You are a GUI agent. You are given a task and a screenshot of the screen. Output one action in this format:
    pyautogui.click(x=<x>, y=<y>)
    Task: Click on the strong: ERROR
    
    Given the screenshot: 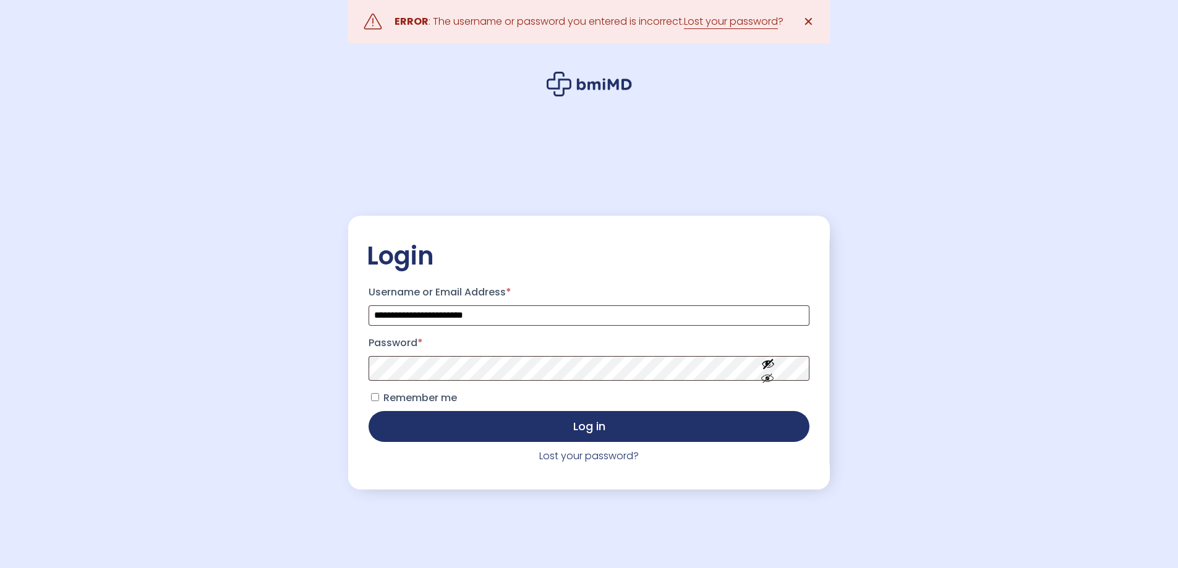 What is the action you would take?
    pyautogui.click(x=411, y=21)
    